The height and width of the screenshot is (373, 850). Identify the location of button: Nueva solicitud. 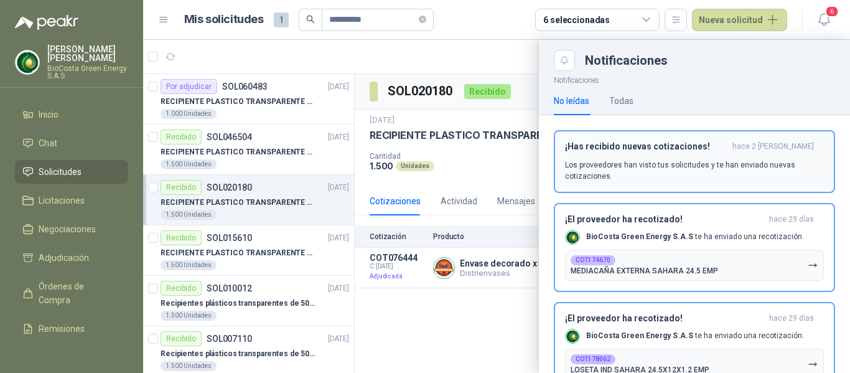
(740, 20).